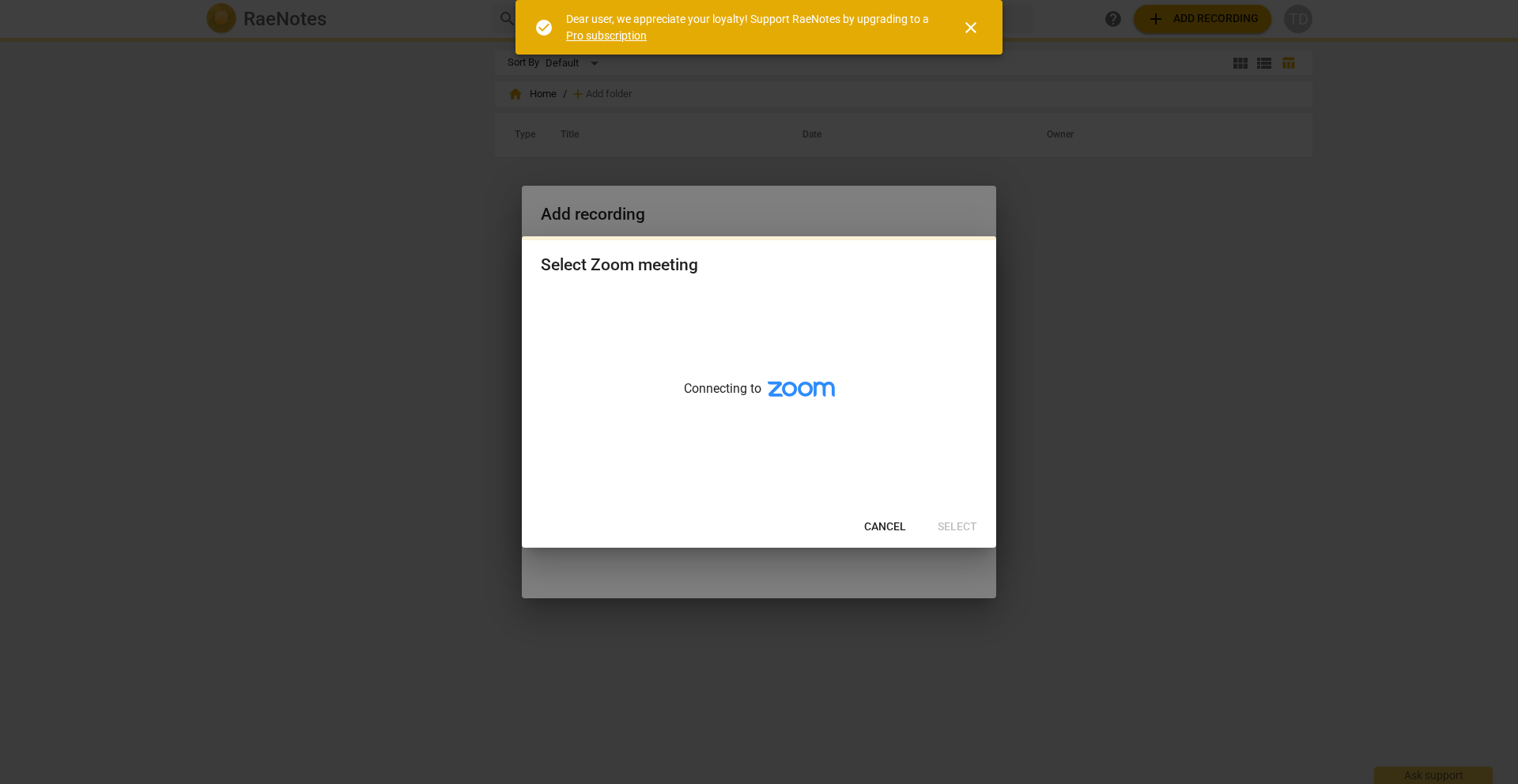 The width and height of the screenshot is (1518, 784). Describe the element at coordinates (606, 36) in the screenshot. I see `a: Pro subscription` at that location.